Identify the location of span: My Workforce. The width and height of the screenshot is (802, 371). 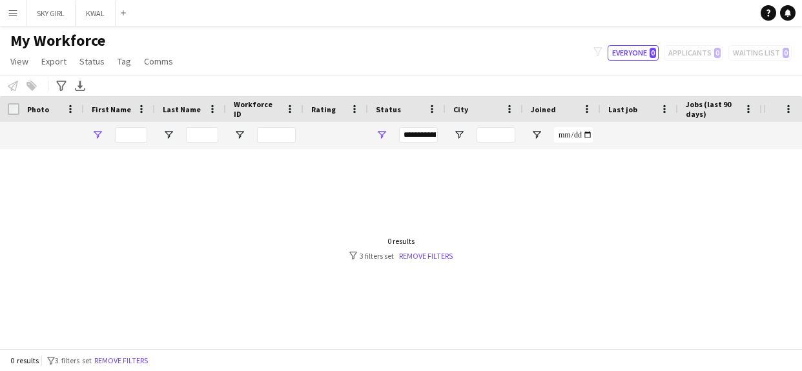
(57, 41).